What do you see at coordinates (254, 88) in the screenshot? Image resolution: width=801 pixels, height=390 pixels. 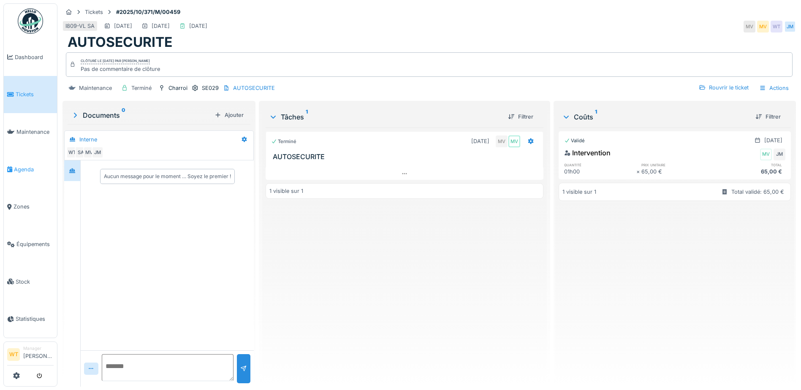 I see `div: AUTOSECURITE` at bounding box center [254, 88].